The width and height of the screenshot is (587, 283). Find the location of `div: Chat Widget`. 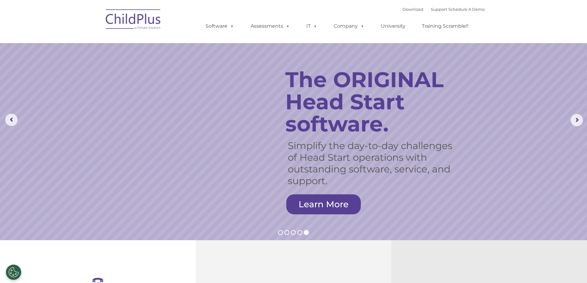

div: Chat Widget is located at coordinates (536, 250).